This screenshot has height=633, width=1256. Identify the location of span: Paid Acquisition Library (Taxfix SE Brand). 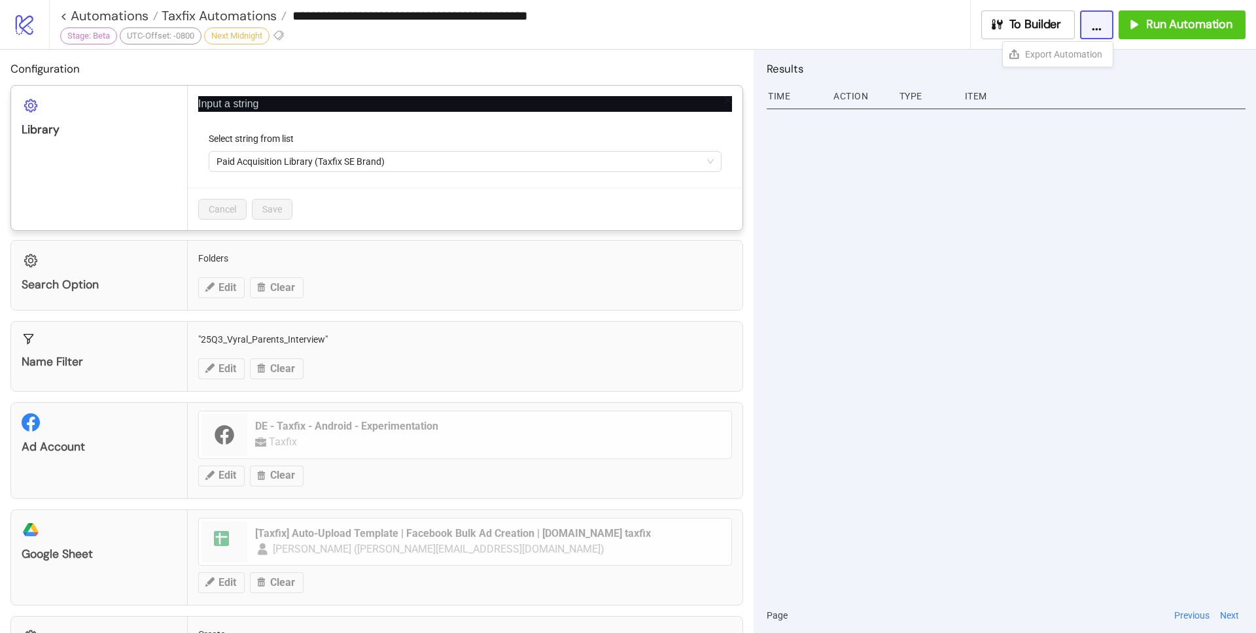
(465, 162).